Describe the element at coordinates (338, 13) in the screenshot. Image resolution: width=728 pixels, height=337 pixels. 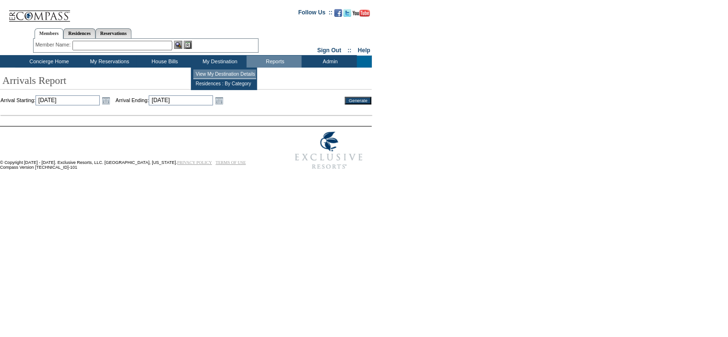
I see `img: Become our fan on Facebook` at that location.